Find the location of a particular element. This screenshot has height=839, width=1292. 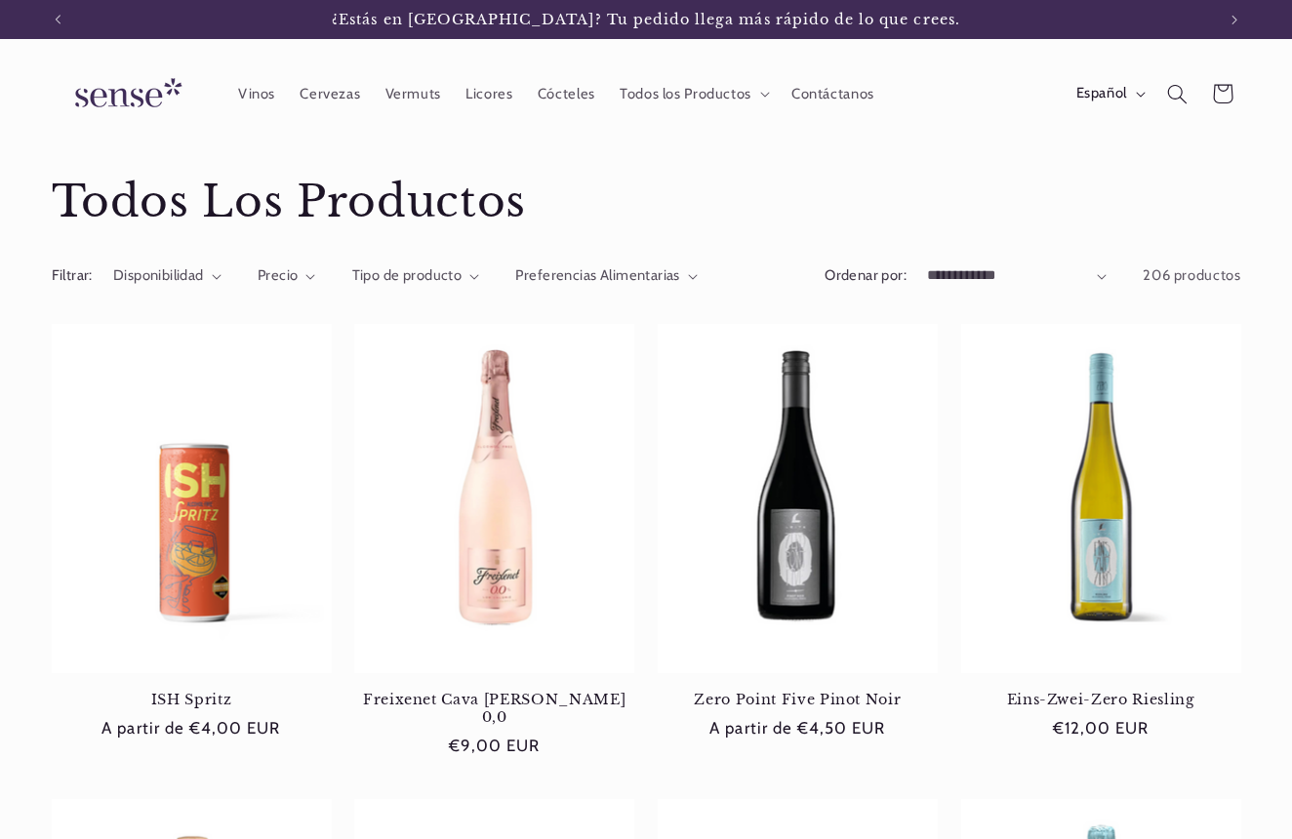

img: Sense is located at coordinates (125, 94).